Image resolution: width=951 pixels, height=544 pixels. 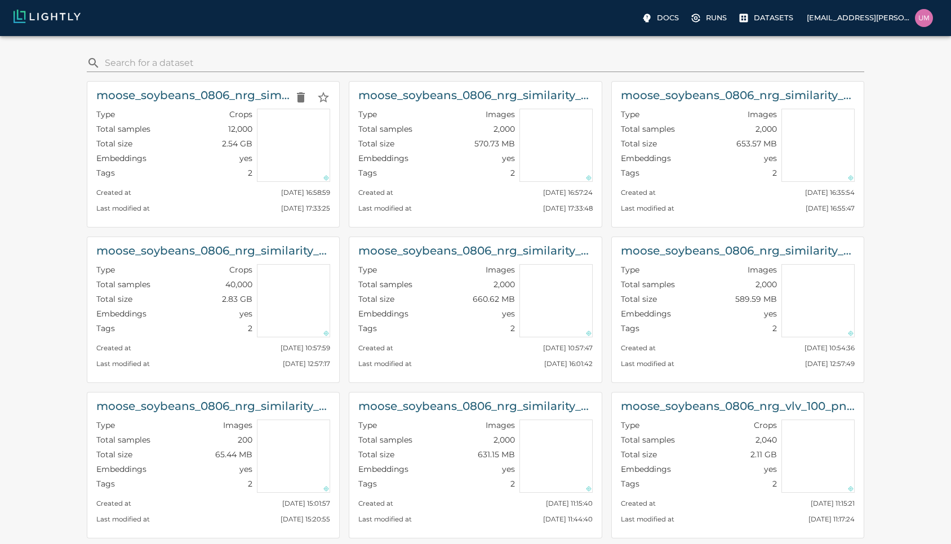 What do you see at coordinates (767, 18) in the screenshot?
I see `label: Datasets` at bounding box center [767, 18].